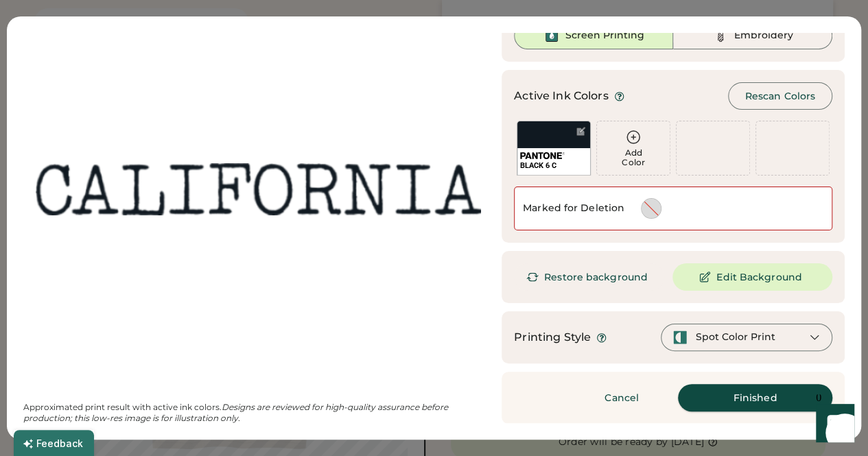  Describe the element at coordinates (552, 36) in the screenshot. I see `img: Ink%20-%20Selected.svg` at that location.